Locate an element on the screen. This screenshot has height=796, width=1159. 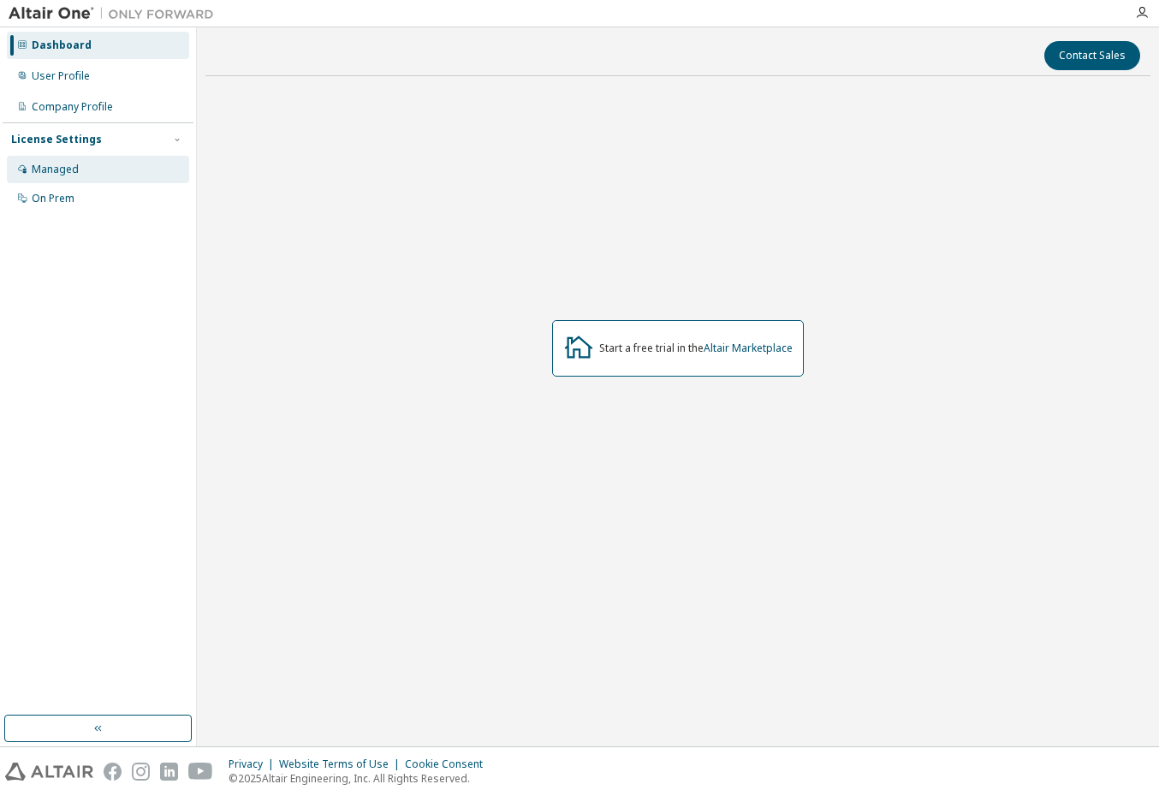
a: Altair Marketplace is located at coordinates (748, 348).